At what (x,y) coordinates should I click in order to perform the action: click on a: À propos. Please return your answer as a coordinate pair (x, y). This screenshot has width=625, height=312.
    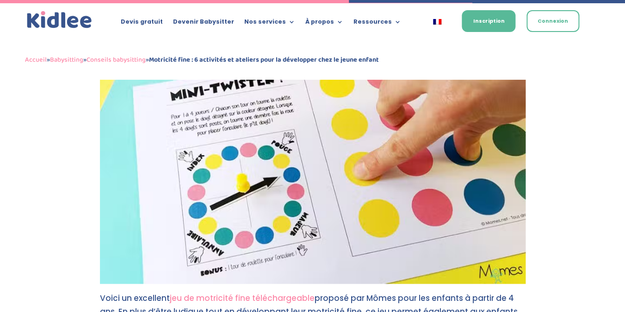
    Looking at the image, I should click on (324, 24).